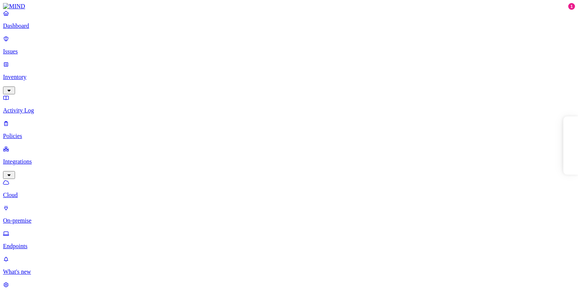 This screenshot has width=578, height=291. I want to click on img: MIND, so click(14, 6).